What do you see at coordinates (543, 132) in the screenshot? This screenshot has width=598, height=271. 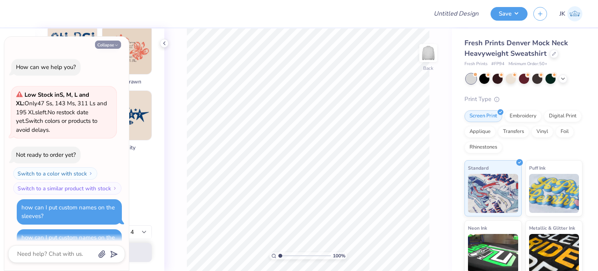 I see `div: Vinyl` at bounding box center [543, 132].